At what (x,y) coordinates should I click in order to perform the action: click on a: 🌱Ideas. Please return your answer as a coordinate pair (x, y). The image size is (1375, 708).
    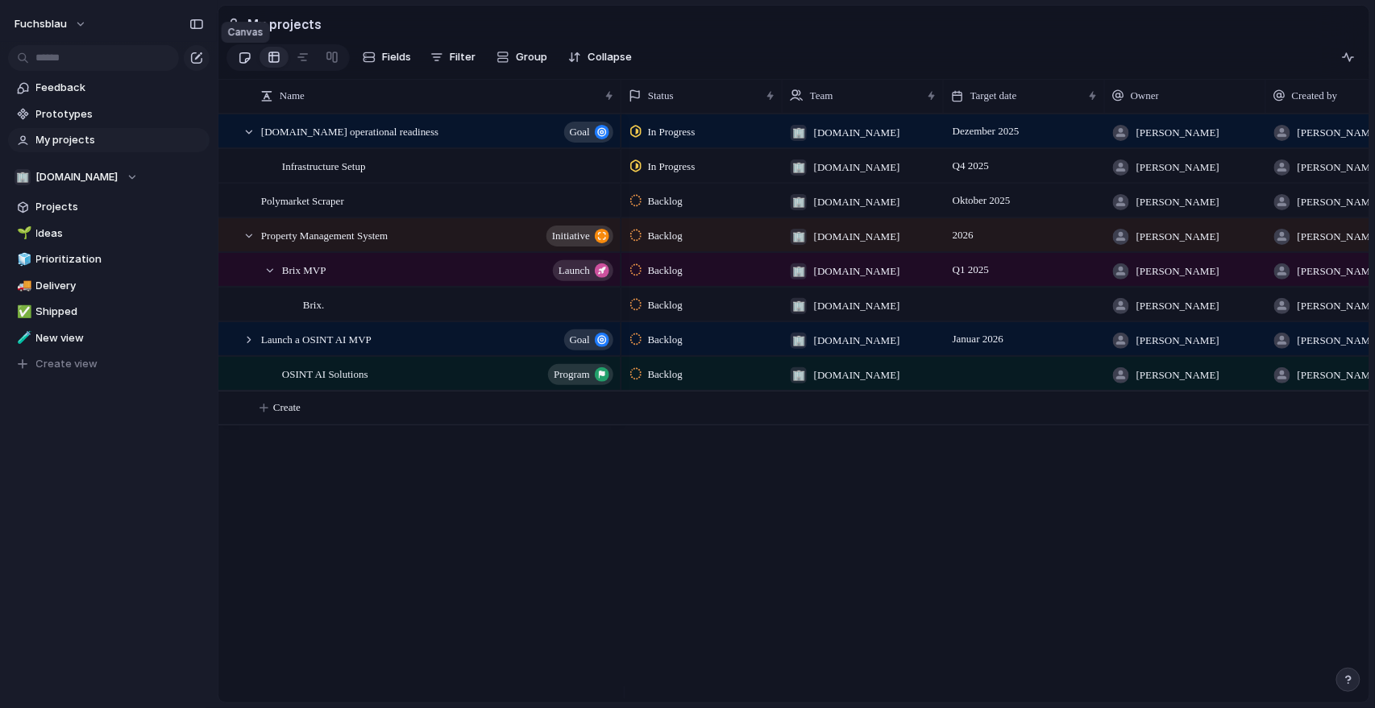
    Looking at the image, I should click on (109, 234).